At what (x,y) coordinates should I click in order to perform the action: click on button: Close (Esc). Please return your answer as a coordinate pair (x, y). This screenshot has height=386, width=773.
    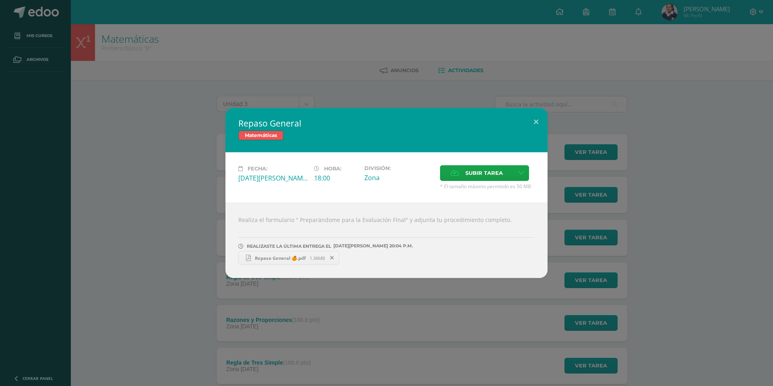
    Looking at the image, I should click on (536, 122).